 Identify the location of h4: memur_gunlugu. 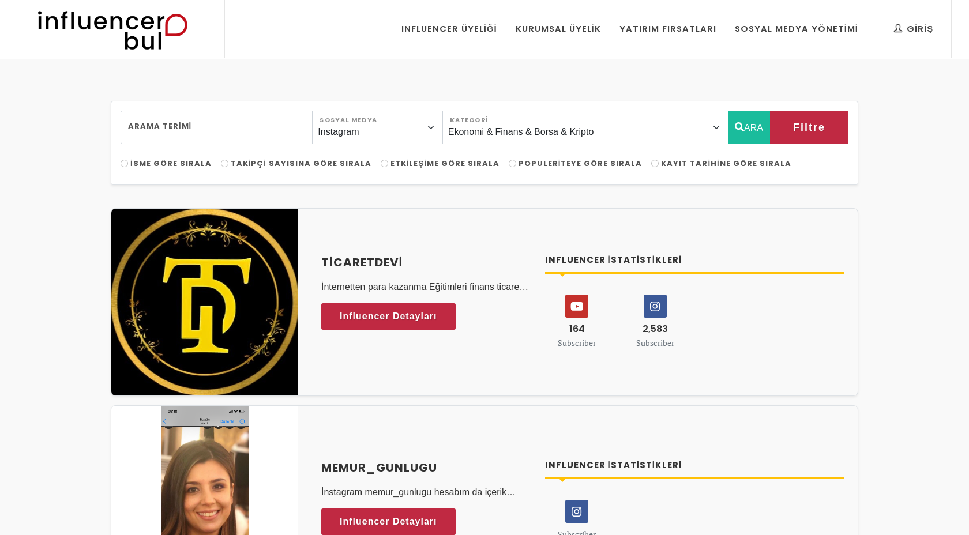
(426, 468).